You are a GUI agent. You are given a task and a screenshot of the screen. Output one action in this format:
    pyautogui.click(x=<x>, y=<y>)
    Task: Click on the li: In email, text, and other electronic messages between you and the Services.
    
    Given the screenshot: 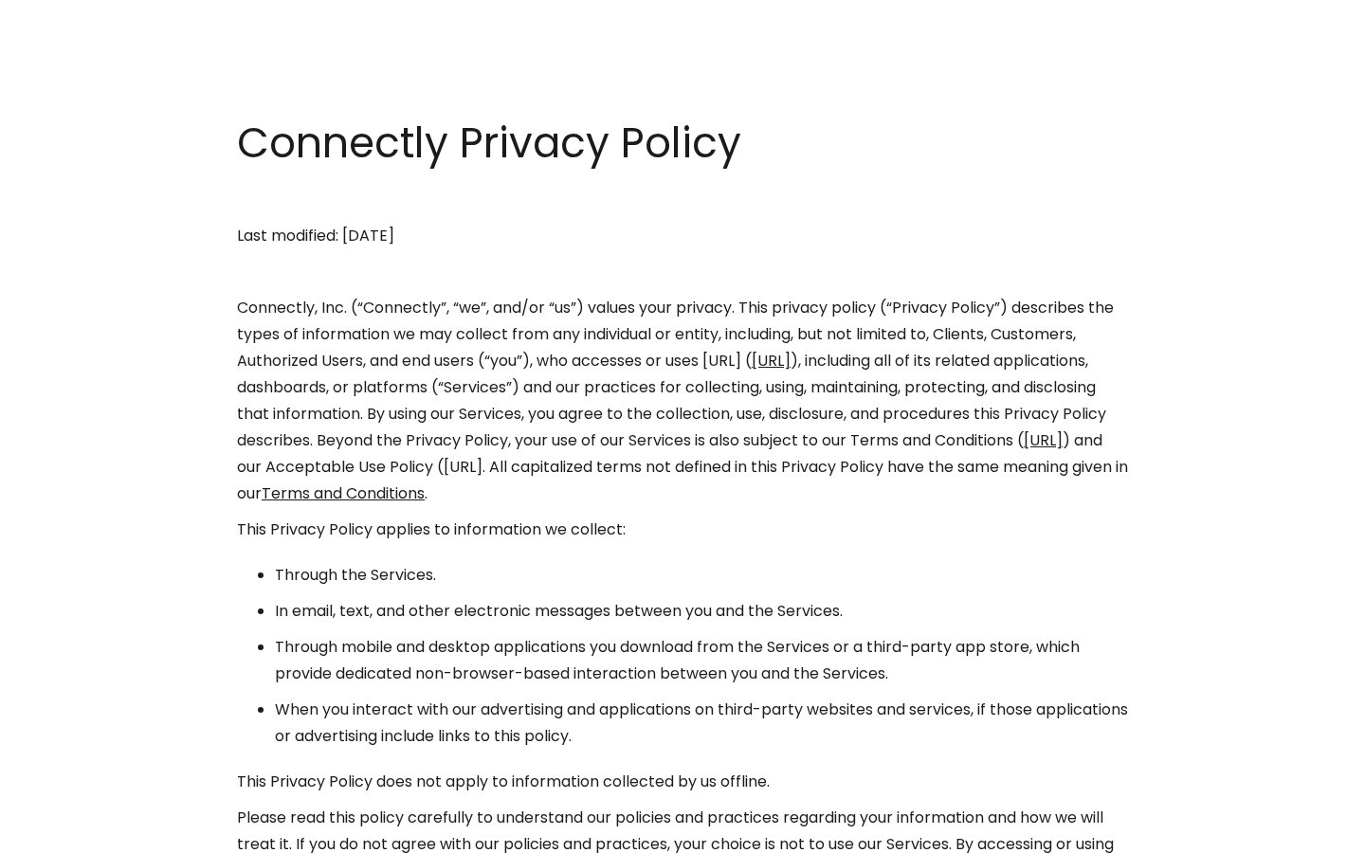 What is the action you would take?
    pyautogui.click(x=701, y=611)
    